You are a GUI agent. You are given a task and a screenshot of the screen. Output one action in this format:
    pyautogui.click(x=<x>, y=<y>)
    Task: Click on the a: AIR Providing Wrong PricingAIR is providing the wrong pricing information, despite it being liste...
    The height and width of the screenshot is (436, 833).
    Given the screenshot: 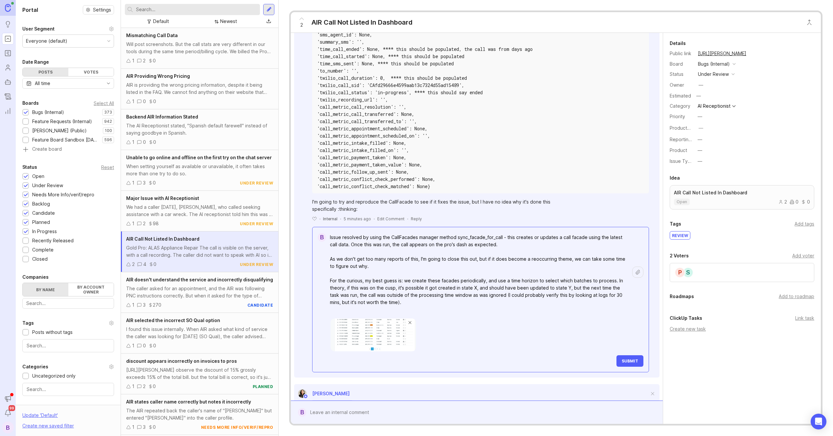 What is the action you would take?
    pyautogui.click(x=199, y=89)
    